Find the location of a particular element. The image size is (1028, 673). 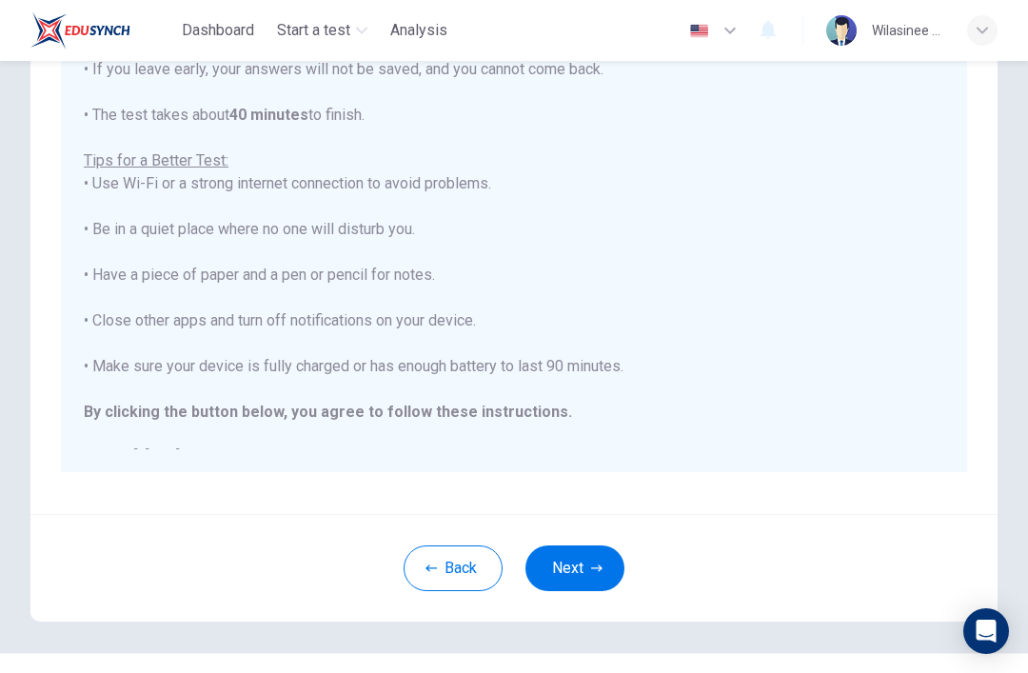

a: Analysis is located at coordinates (419, 30).